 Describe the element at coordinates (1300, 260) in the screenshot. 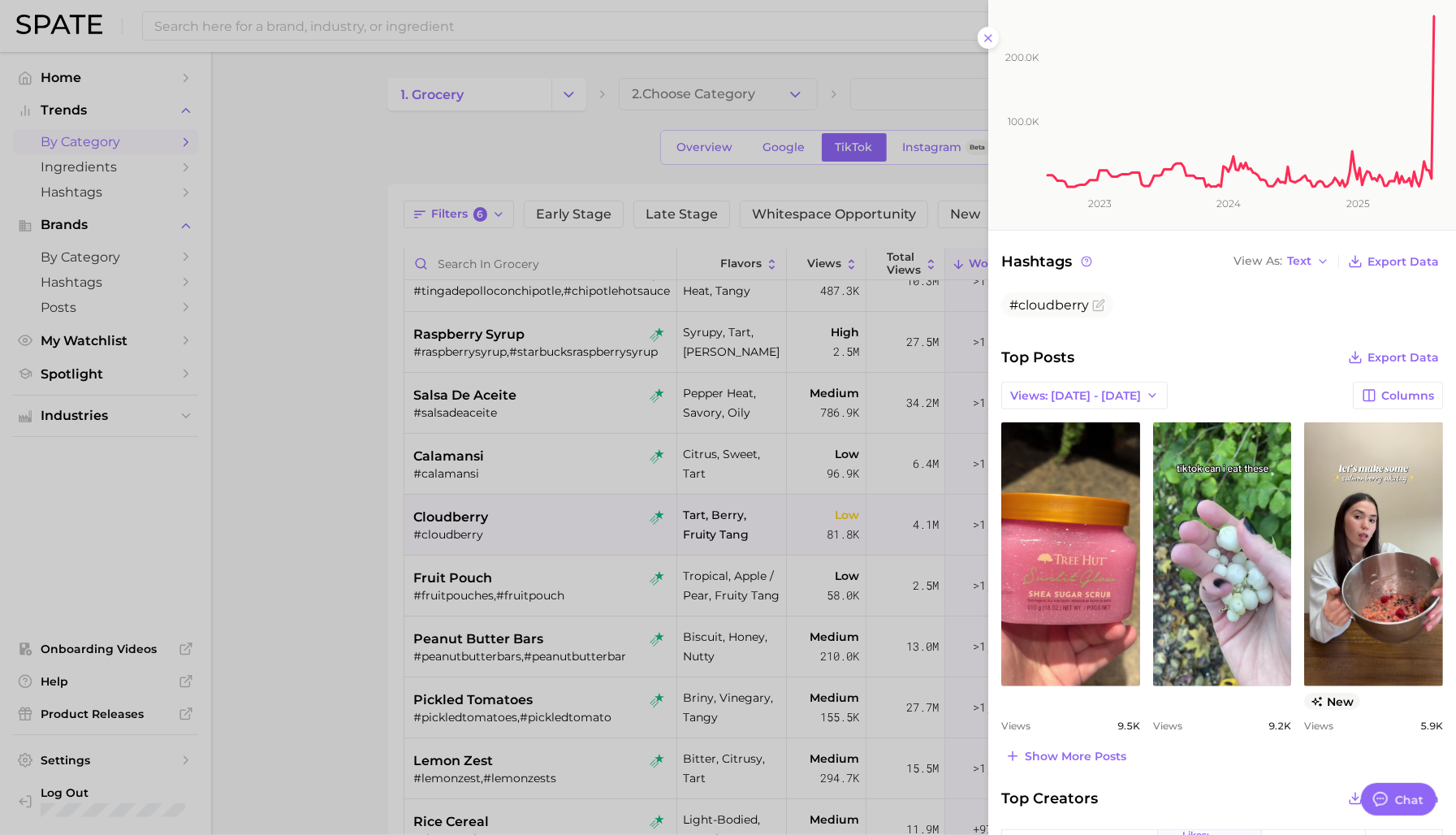

I see `span: Text` at that location.